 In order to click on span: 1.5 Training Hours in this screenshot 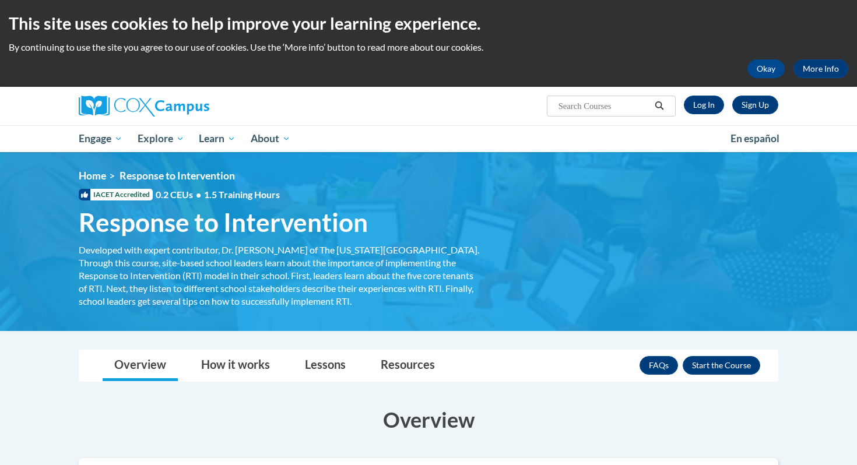, I will do `click(242, 194)`.